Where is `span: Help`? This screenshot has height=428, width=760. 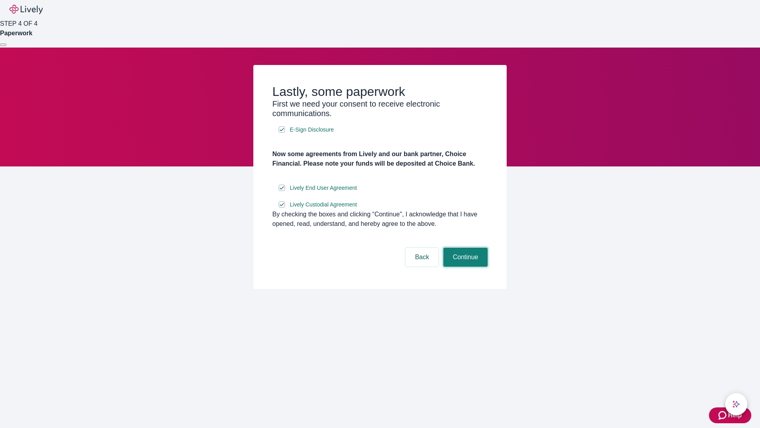
span: Help is located at coordinates (735, 415).